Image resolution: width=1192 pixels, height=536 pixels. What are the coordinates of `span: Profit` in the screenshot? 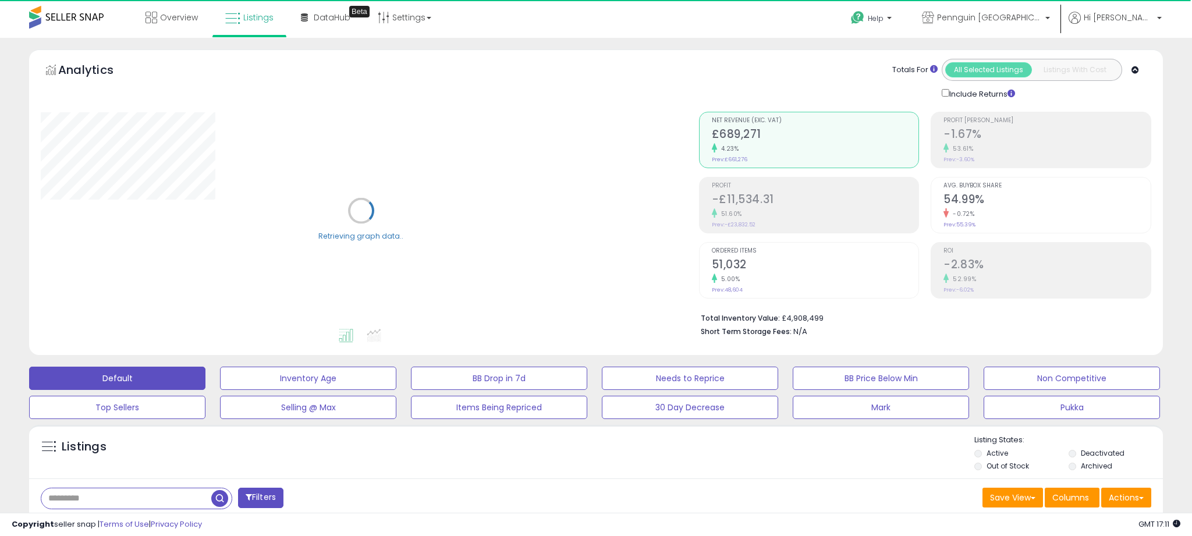 It's located at (815, 186).